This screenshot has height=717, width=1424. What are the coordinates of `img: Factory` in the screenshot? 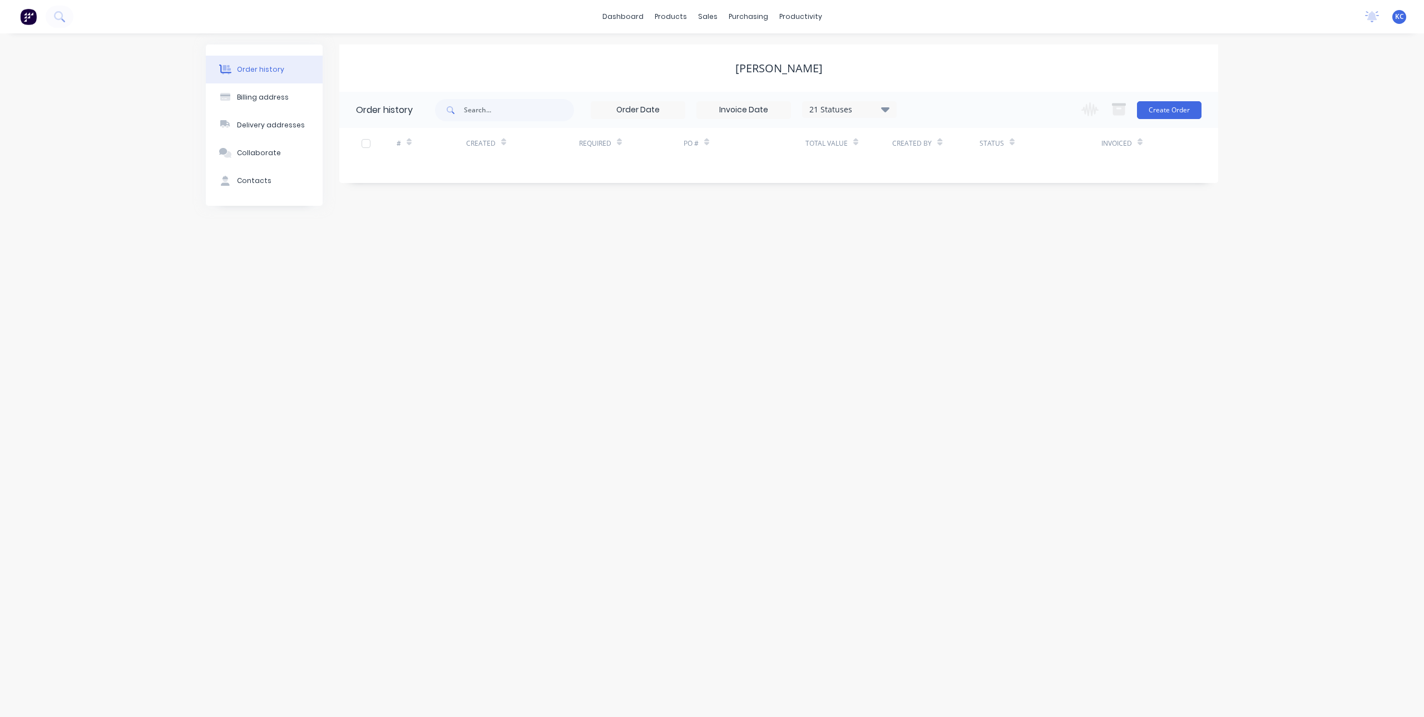 It's located at (28, 17).